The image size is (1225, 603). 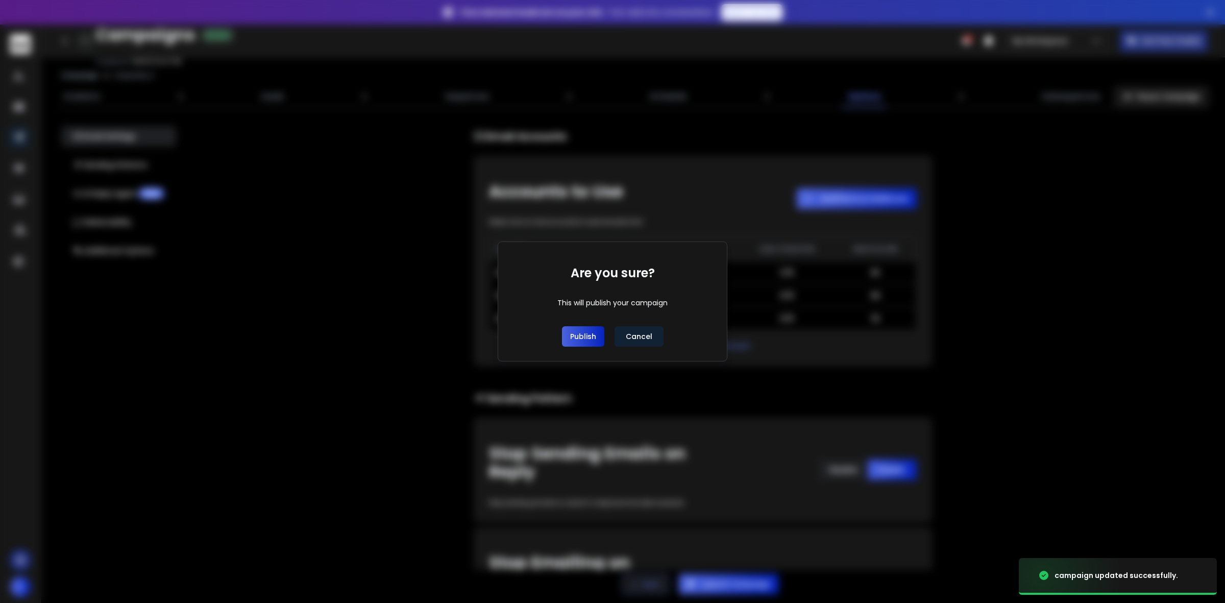 I want to click on button: Cancel, so click(x=639, y=336).